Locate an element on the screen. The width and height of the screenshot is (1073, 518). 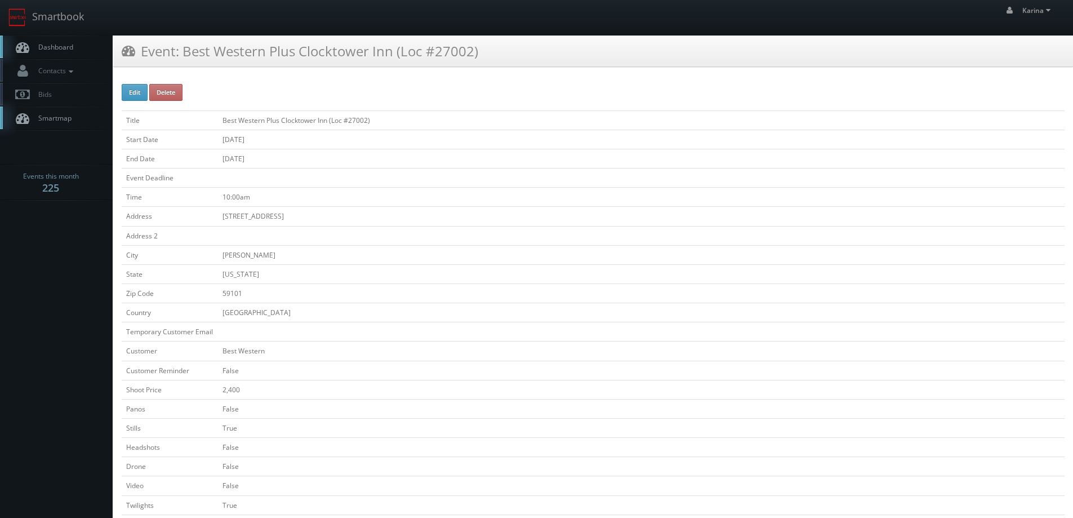
button: Edit is located at coordinates (135, 92).